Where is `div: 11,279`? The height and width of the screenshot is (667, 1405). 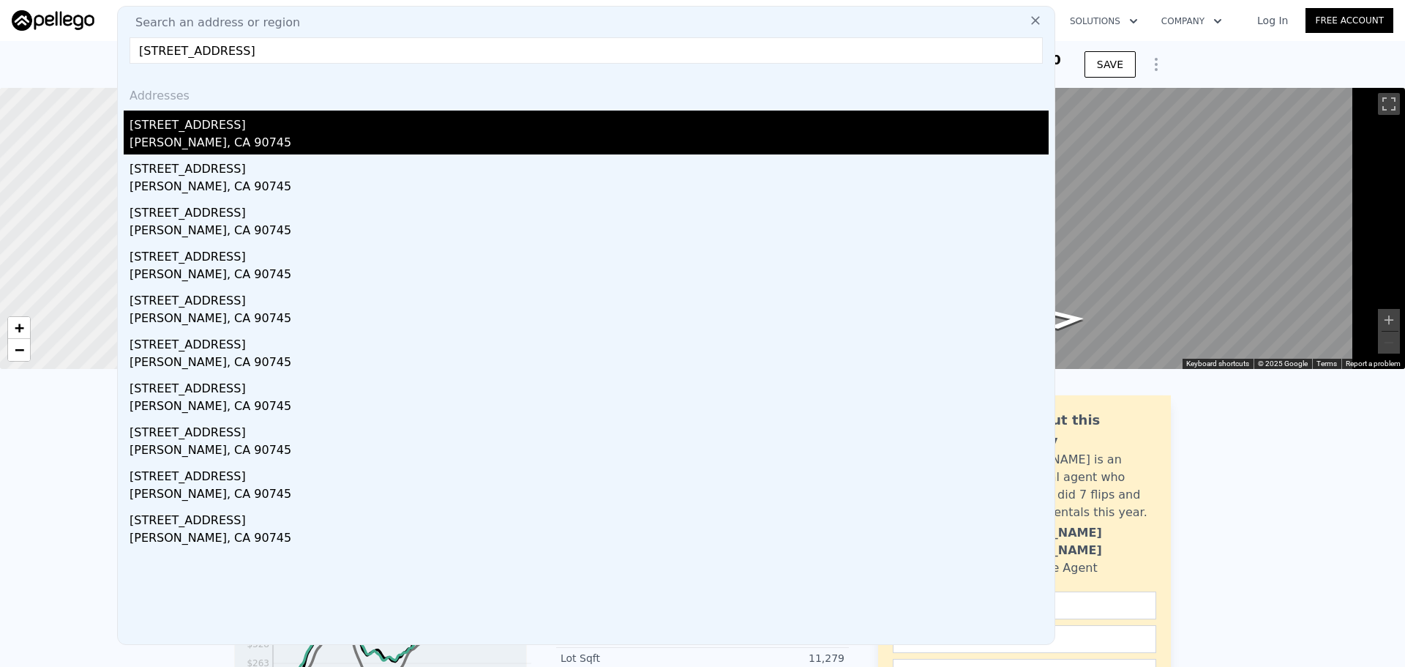 div: 11,279 is located at coordinates (774, 658).